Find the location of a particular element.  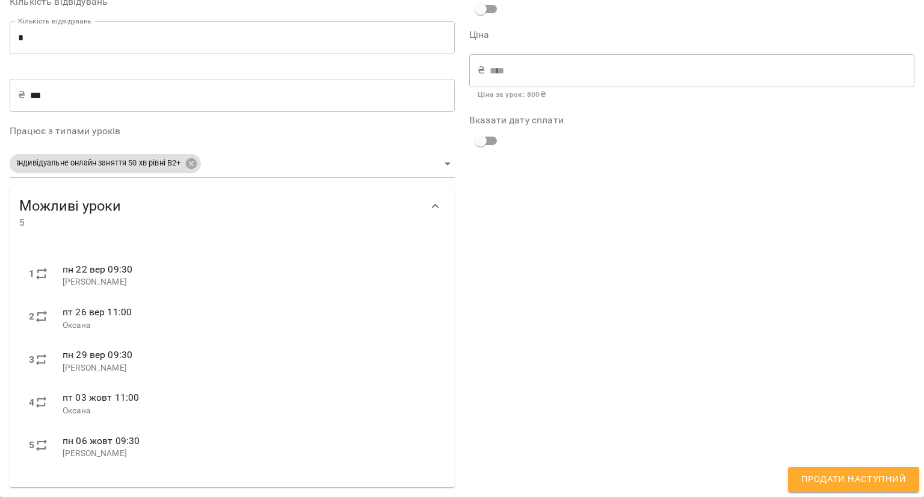

span: пт 26 вер 11:00 is located at coordinates (97, 312).